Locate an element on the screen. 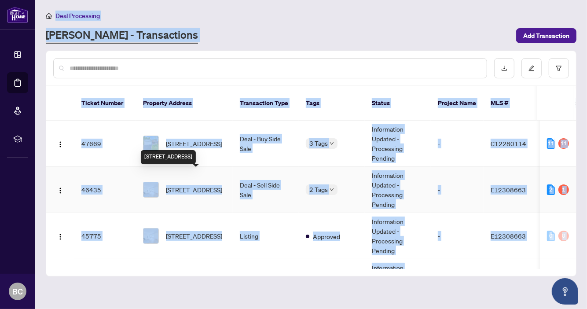 This screenshot has height=309, width=587. th: Ticket Number is located at coordinates (105, 103).